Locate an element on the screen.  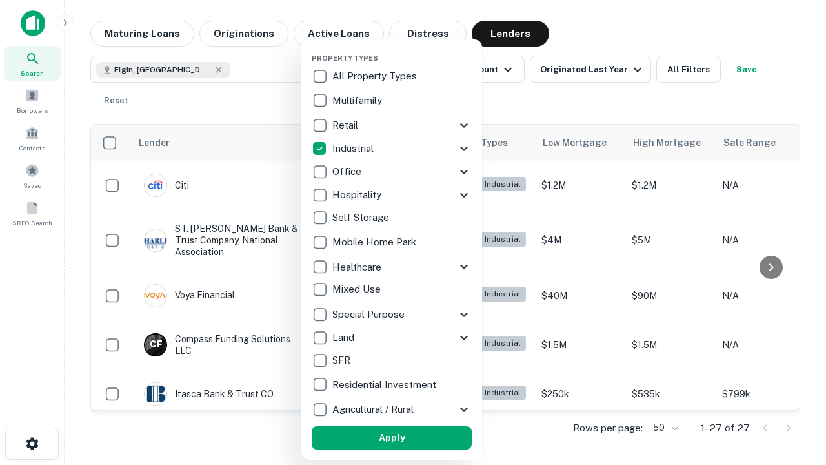
p: Agricultural / Rural is located at coordinates (374, 409).